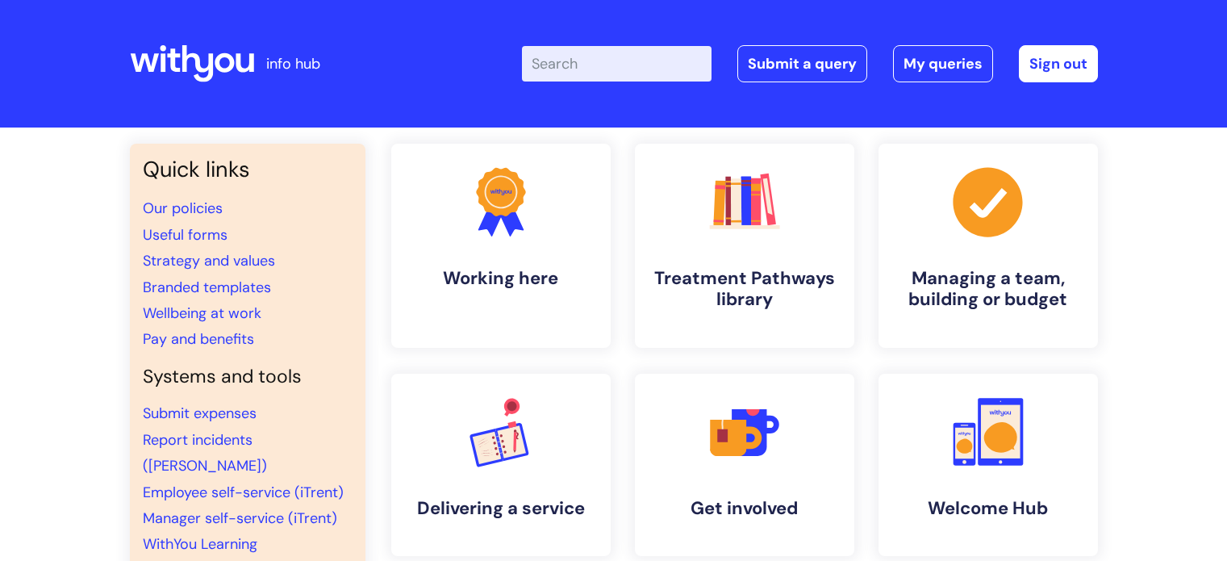 The width and height of the screenshot is (1227, 561). Describe the element at coordinates (209, 261) in the screenshot. I see `a: Strategy and values` at that location.